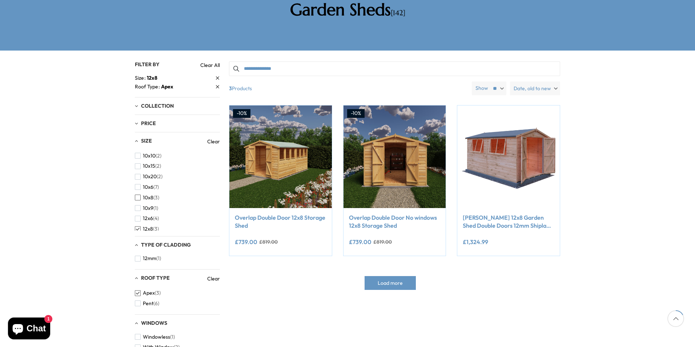  What do you see at coordinates (348, 88) in the screenshot?
I see `span: Products` at bounding box center [348, 88].